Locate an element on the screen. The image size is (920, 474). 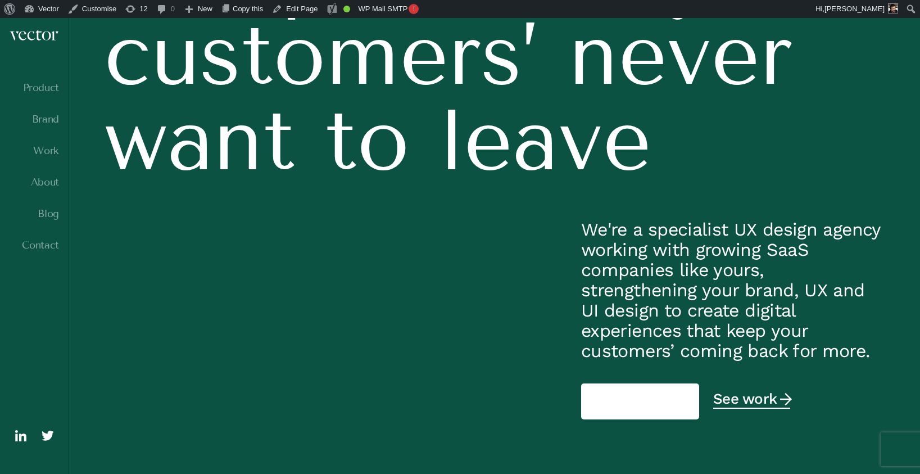
a: Contact is located at coordinates (34, 245).